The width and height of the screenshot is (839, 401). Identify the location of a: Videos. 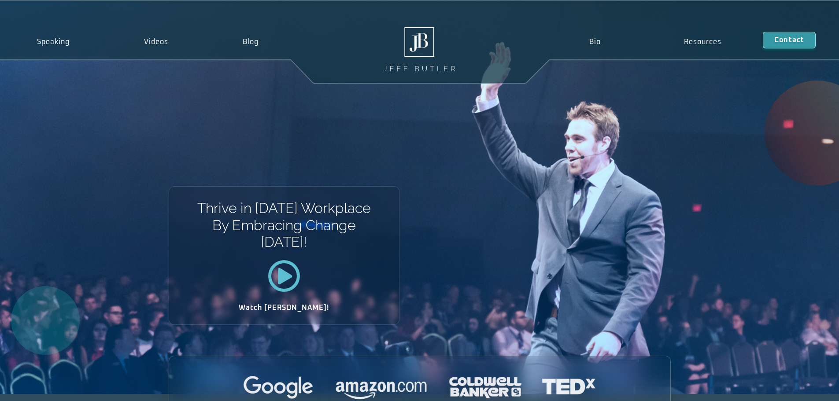
(156, 42).